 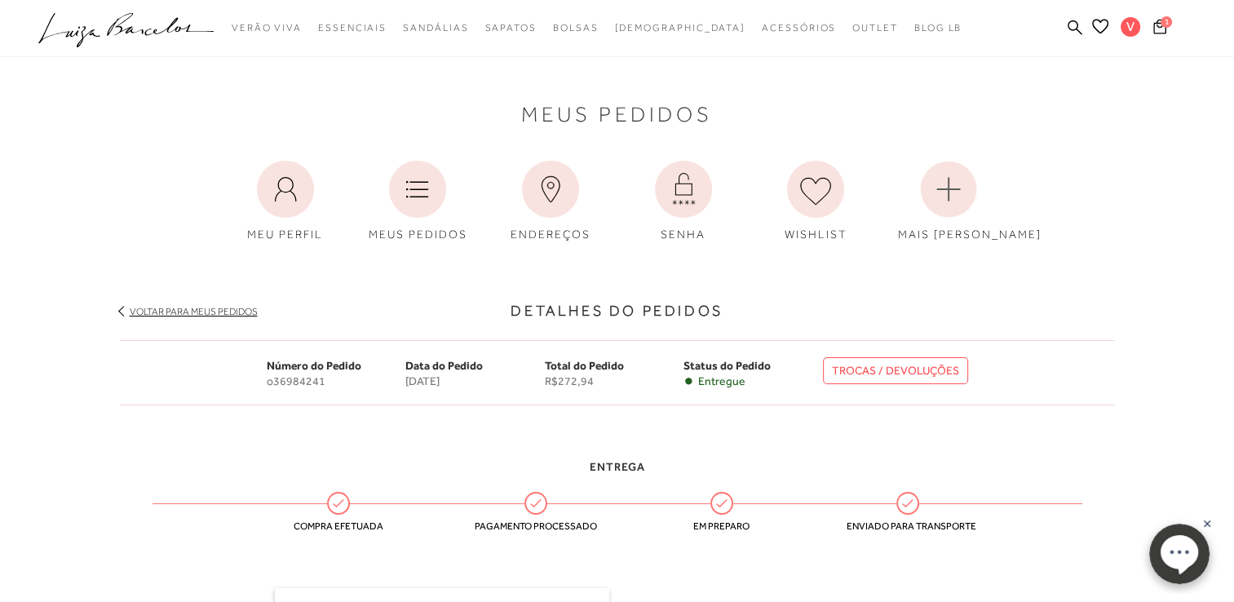 I want to click on span: Compra efetuada, so click(x=338, y=526).